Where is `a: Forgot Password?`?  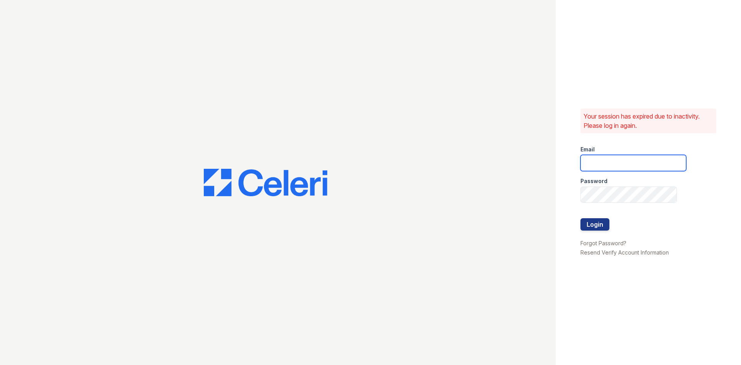
a: Forgot Password? is located at coordinates (604, 243).